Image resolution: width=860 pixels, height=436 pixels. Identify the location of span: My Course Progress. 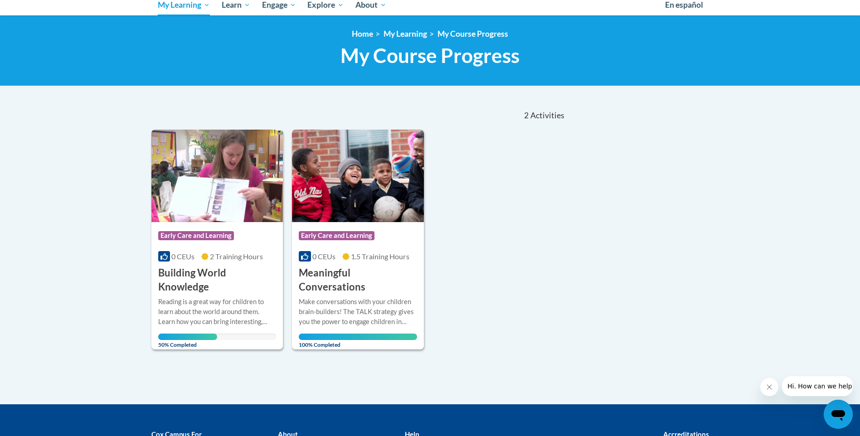
(430, 55).